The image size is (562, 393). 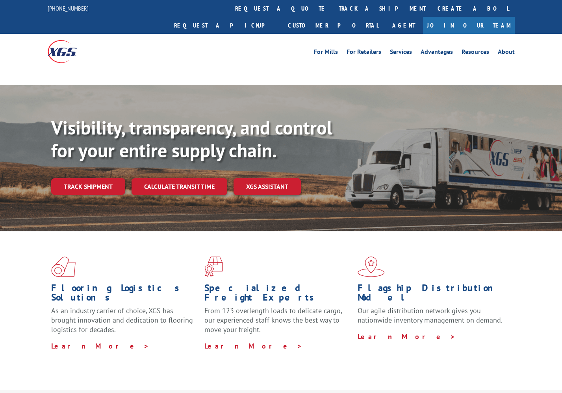 I want to click on a: Request a pickup, so click(x=225, y=25).